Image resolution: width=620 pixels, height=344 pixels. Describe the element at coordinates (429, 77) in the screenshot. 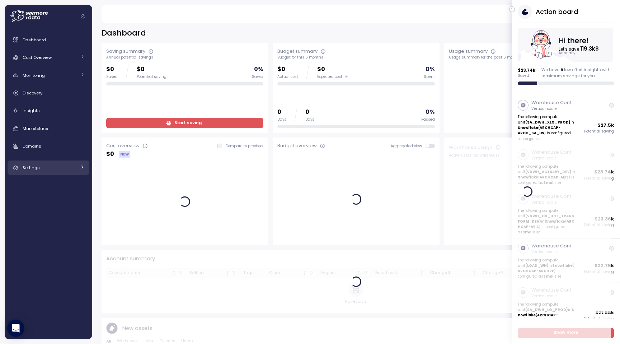

I see `div: Spent` at that location.